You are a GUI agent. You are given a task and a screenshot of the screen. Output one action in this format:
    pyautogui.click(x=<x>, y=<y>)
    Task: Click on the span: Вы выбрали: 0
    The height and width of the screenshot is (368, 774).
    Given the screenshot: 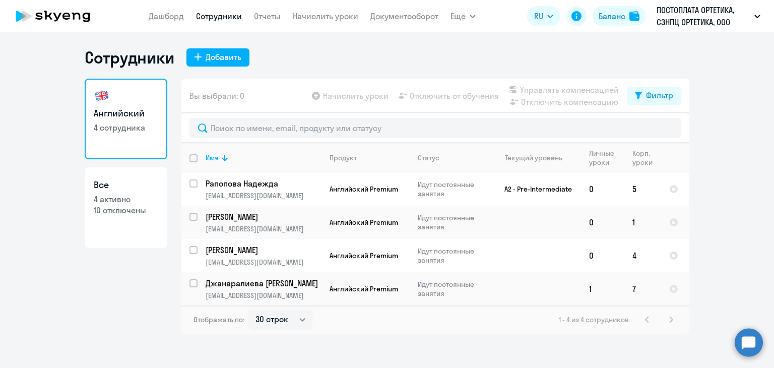 What is the action you would take?
    pyautogui.click(x=217, y=96)
    